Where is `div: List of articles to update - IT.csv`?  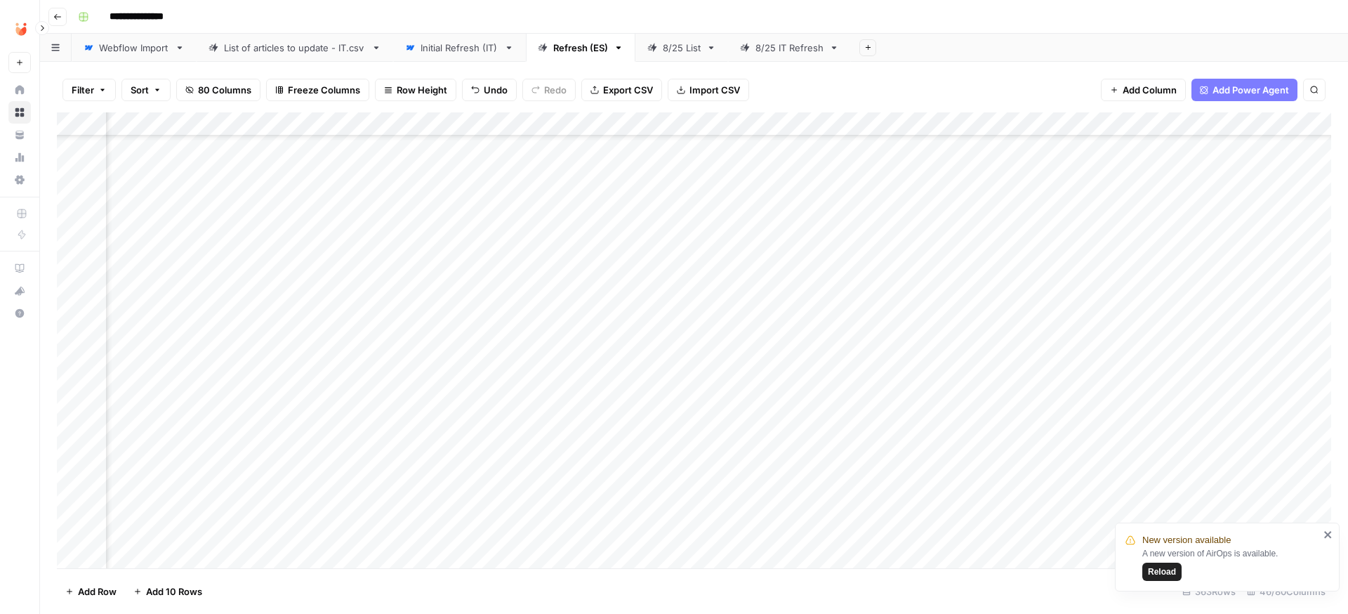 div: List of articles to update - IT.csv is located at coordinates (295, 48).